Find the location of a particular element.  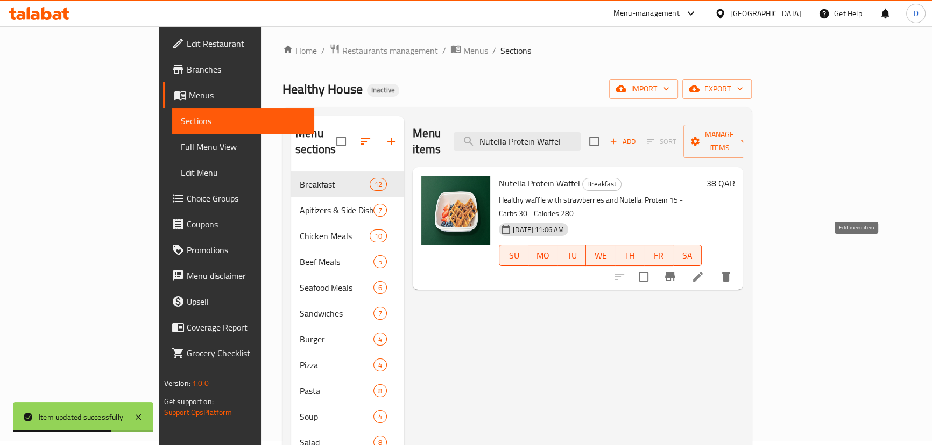

span: Select section first is located at coordinates (661, 141).